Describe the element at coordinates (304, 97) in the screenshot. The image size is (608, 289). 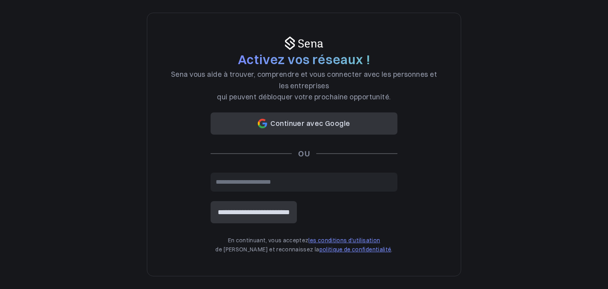
I see `font: qui peuvent débloquer votre prochaine opportunité.` at that location.